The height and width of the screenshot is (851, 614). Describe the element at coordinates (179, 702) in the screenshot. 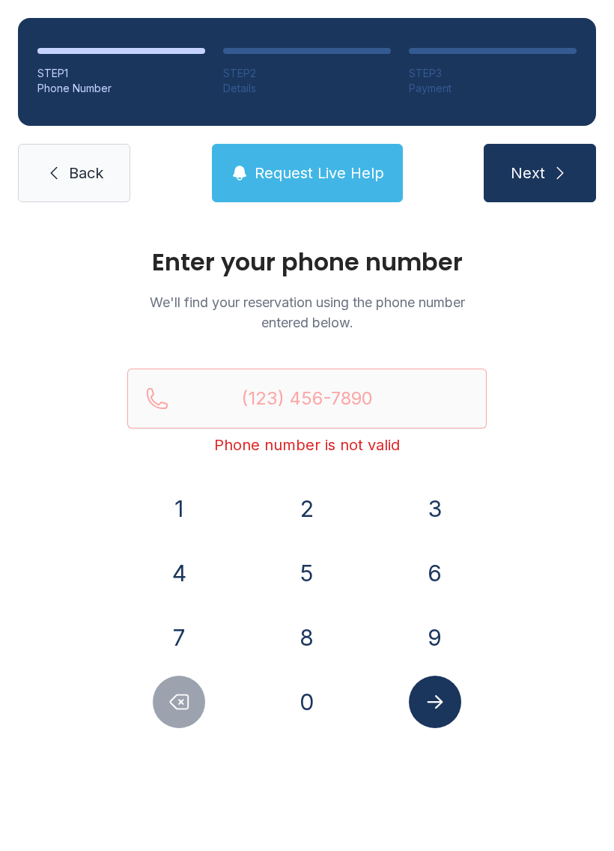

I see `button: Delete number` at that location.